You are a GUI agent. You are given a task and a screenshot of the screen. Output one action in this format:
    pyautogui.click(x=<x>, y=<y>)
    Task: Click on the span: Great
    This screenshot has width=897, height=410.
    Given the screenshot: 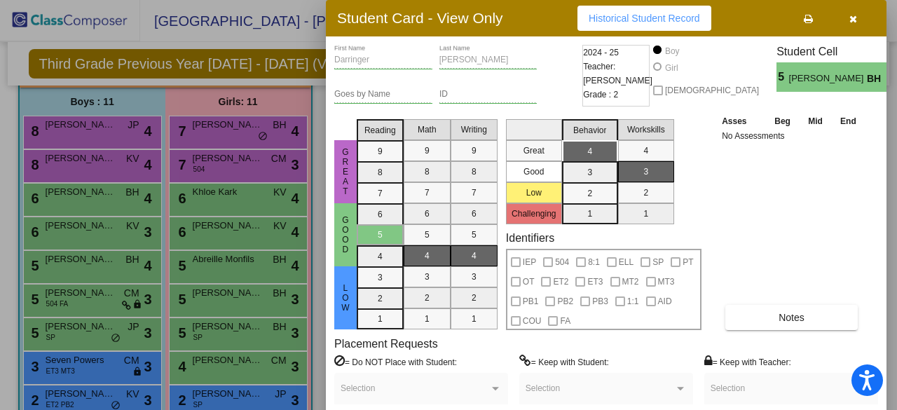 What is the action you would take?
    pyautogui.click(x=346, y=172)
    